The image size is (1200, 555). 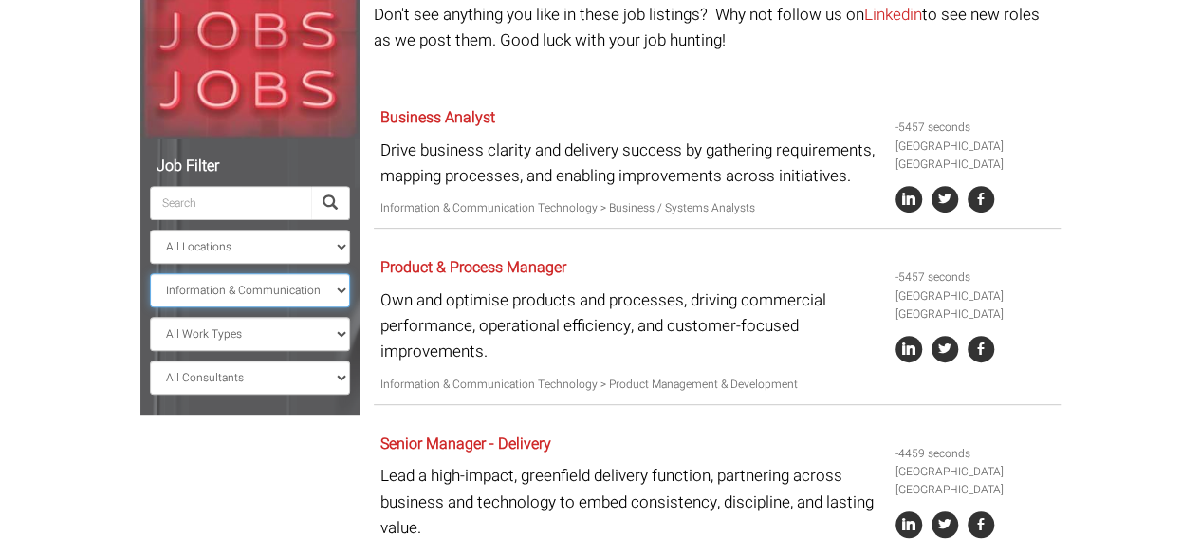 I want to click on p: Information & Communication Technology > Product Management & Development, so click(x=631, y=384).